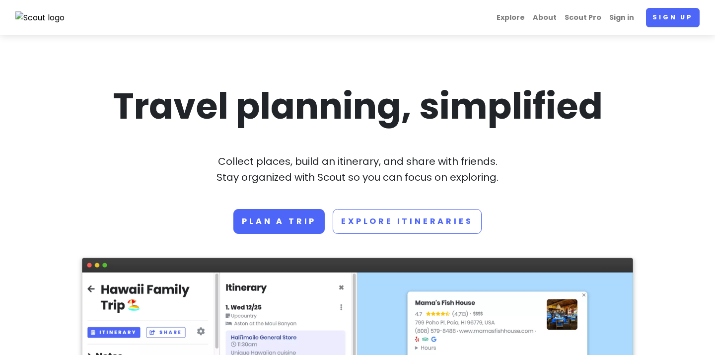 This screenshot has height=355, width=715. Describe the element at coordinates (407, 221) in the screenshot. I see `a: Explore Itineraries` at that location.